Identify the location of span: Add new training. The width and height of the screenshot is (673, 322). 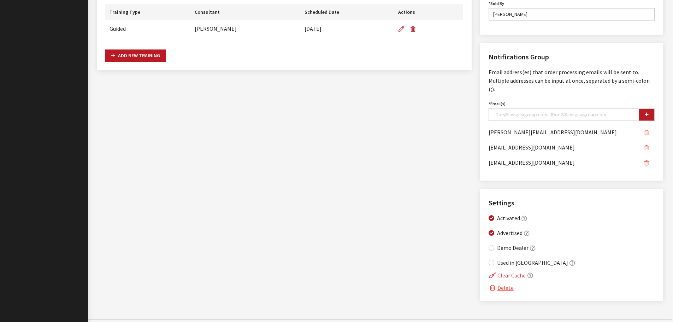
(136, 55).